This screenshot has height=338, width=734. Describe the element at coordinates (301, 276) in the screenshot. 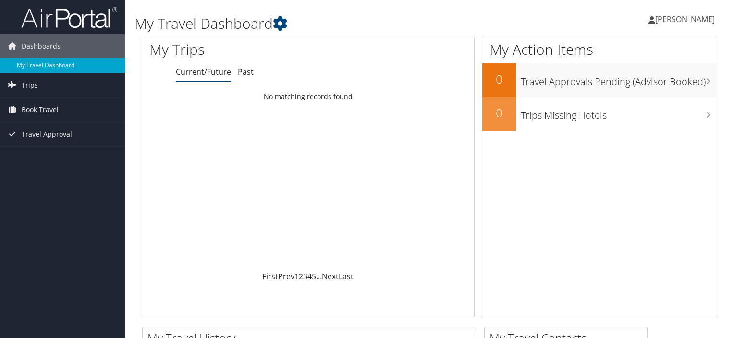

I see `a: 2` at that location.